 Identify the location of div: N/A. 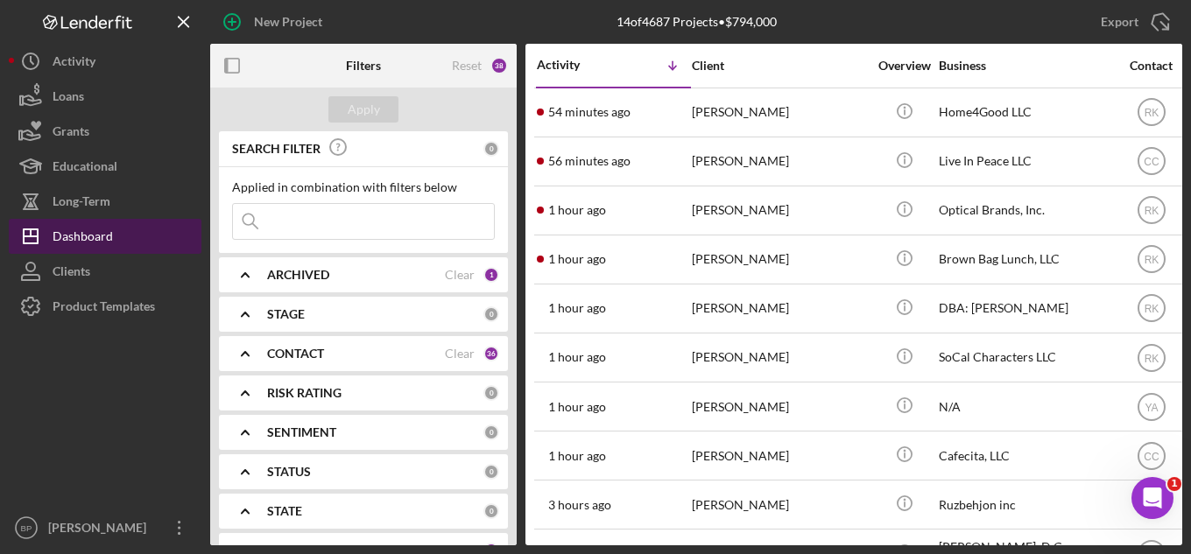
(1027, 406).